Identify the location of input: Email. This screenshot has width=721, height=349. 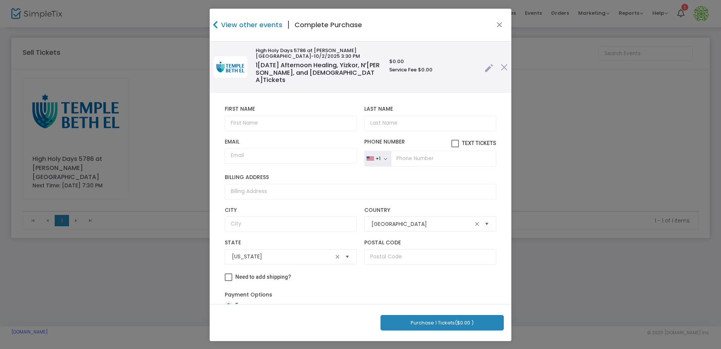
(291, 155).